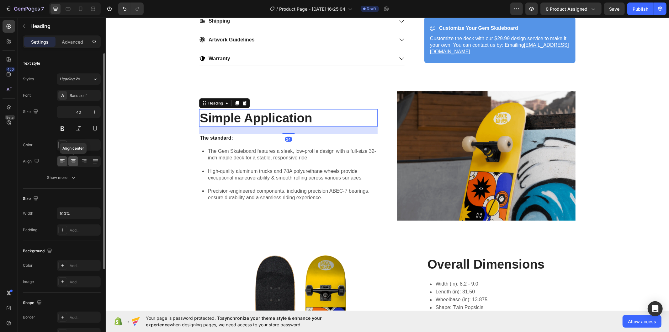  What do you see at coordinates (355, 274) in the screenshot?
I see `p: Length (in): 31.50` at bounding box center [355, 274].